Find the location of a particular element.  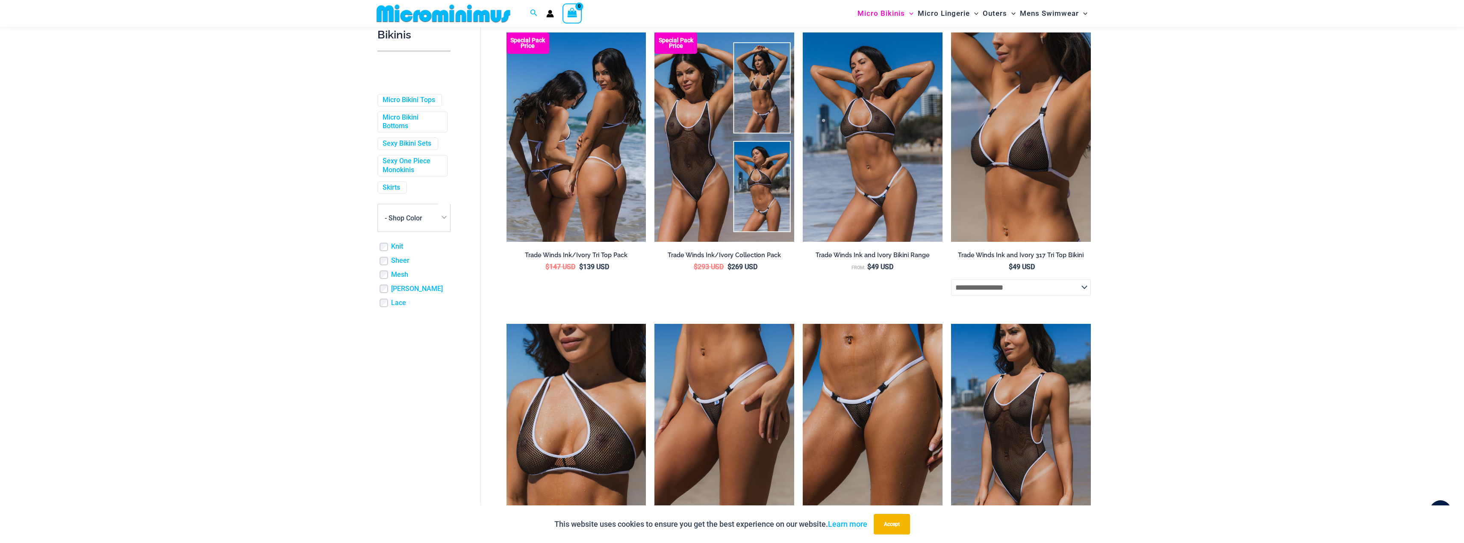

h2: Trade Winds Ink and Ivory 317 Tri Top Bikini is located at coordinates (1021, 255).